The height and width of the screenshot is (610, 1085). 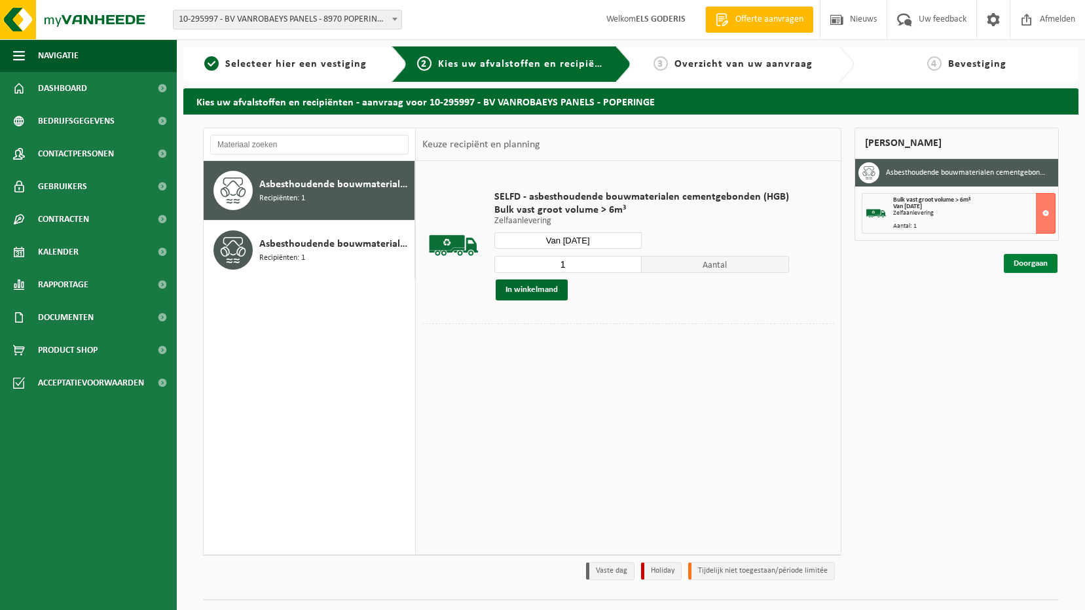 What do you see at coordinates (769, 20) in the screenshot?
I see `span: Offerte aanvragen` at bounding box center [769, 20].